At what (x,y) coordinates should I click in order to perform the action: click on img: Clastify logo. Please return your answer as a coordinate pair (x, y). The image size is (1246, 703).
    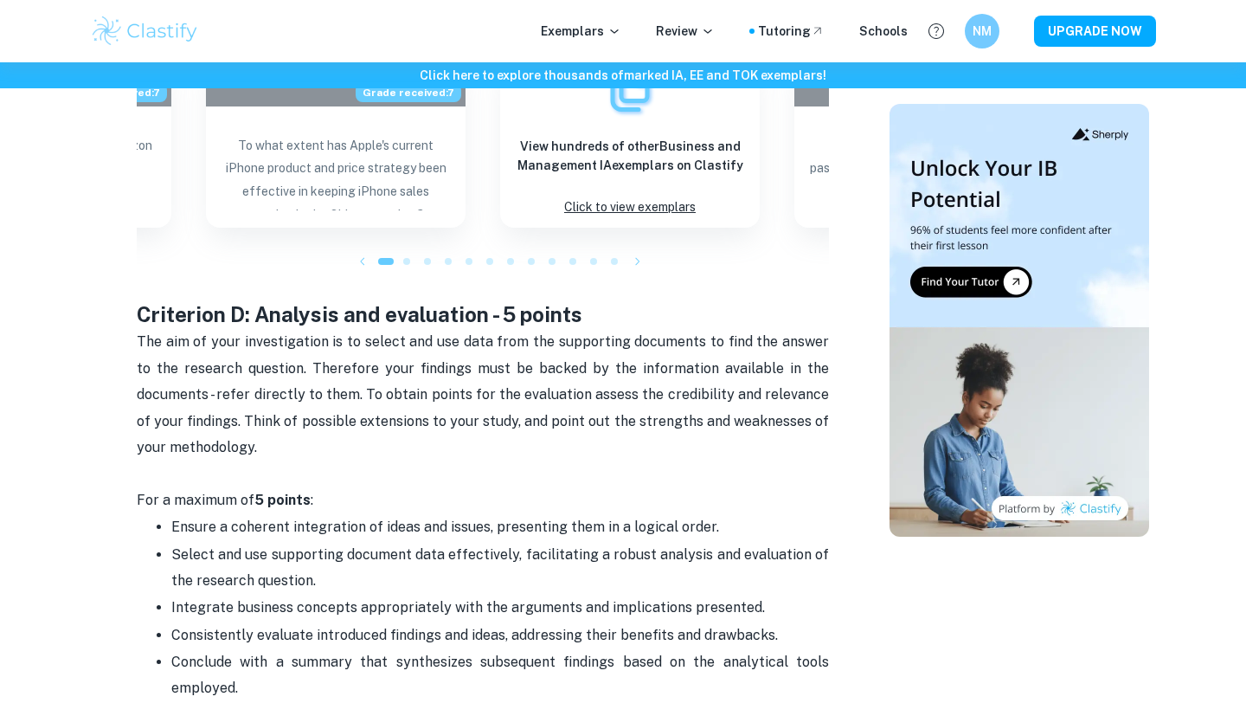
    Looking at the image, I should click on (145, 31).